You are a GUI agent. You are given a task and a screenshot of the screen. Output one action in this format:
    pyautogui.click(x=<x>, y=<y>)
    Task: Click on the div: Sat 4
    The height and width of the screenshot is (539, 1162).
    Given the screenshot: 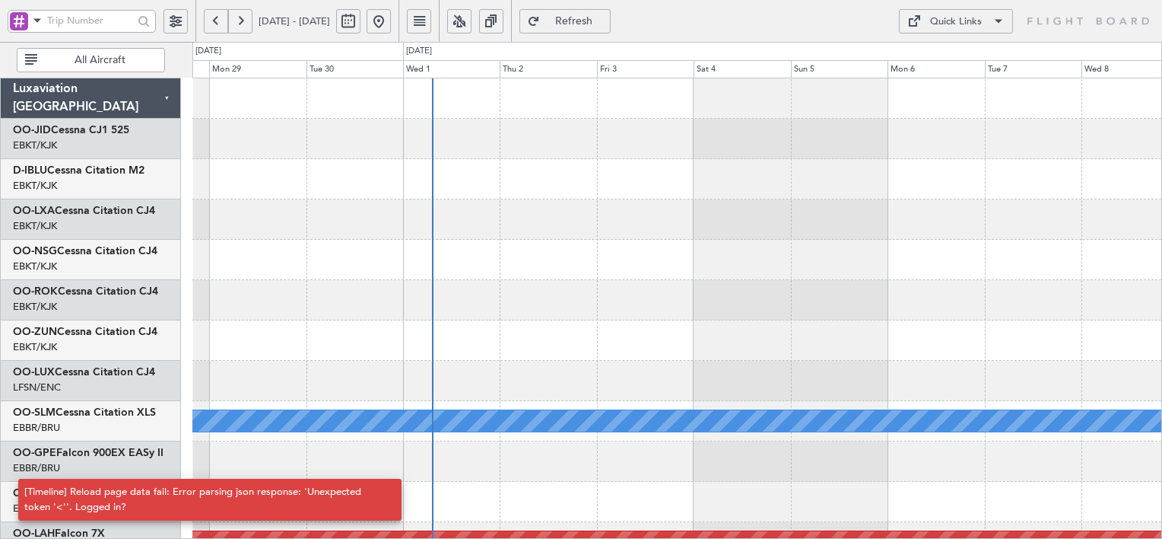 What is the action you would take?
    pyautogui.click(x=742, y=69)
    